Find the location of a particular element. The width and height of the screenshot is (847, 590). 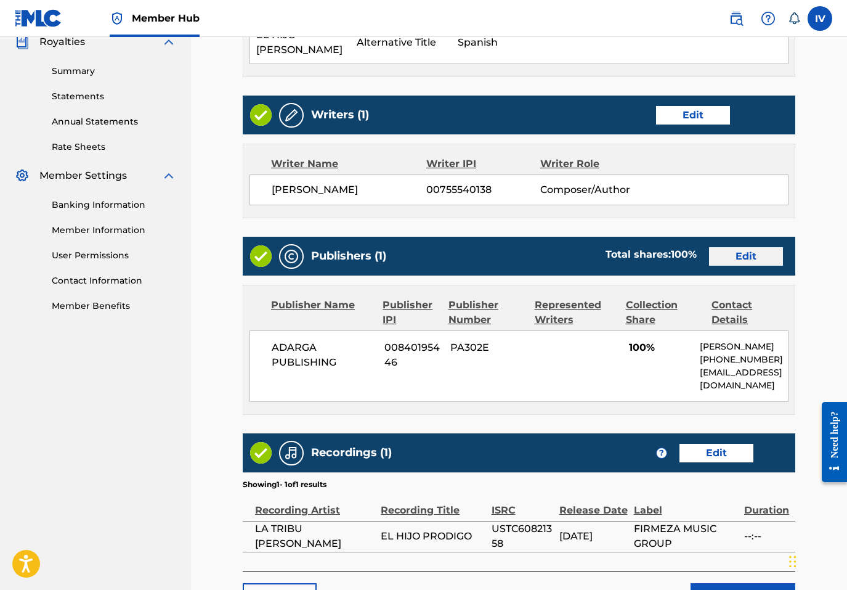

span: ADARGA PUBLISHING is located at coordinates (324, 355).